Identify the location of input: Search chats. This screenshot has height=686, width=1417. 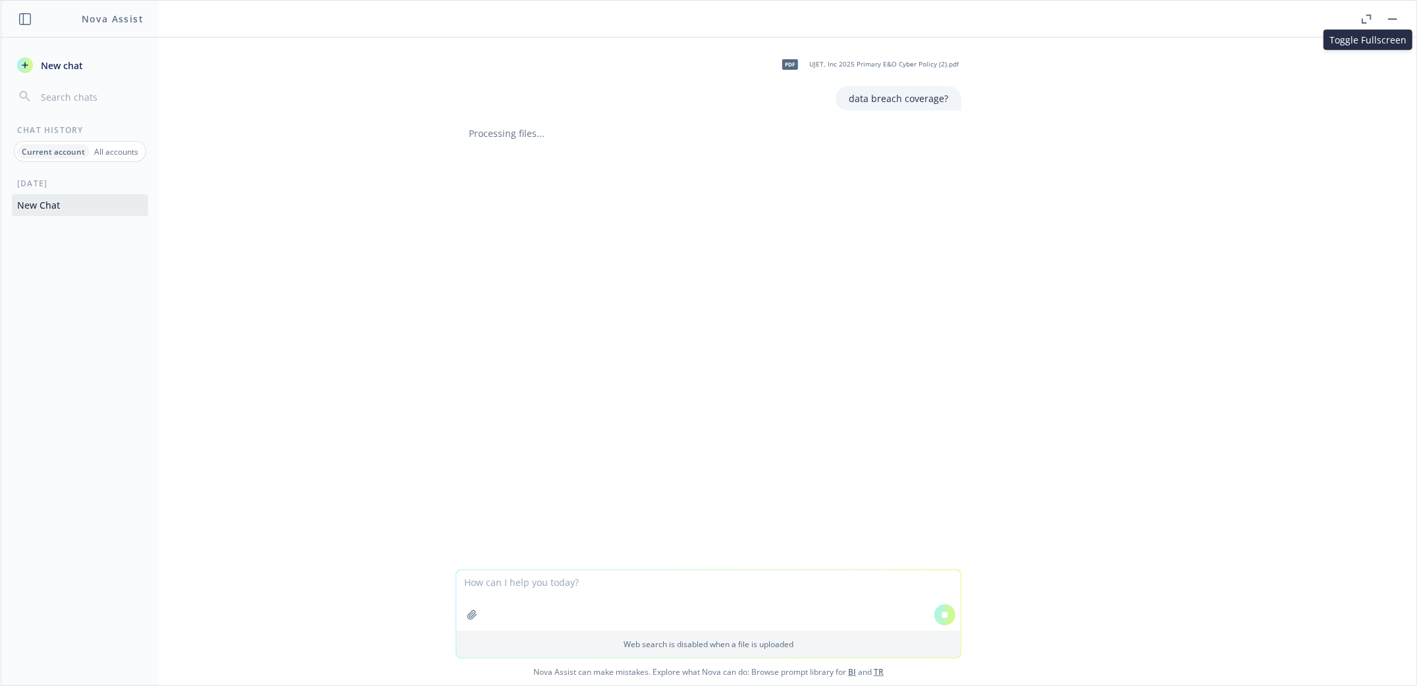
(90, 97).